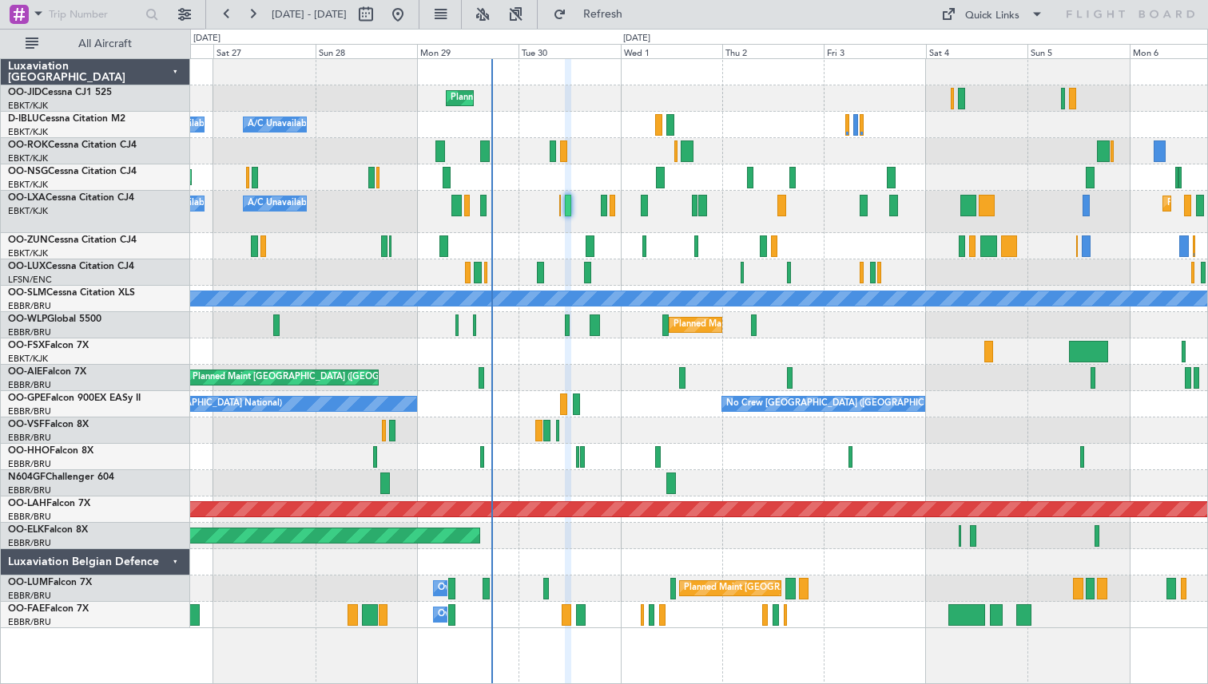  What do you see at coordinates (71, 267) in the screenshot?
I see `a: OO-LUXCessna Citation CJ4` at bounding box center [71, 267].